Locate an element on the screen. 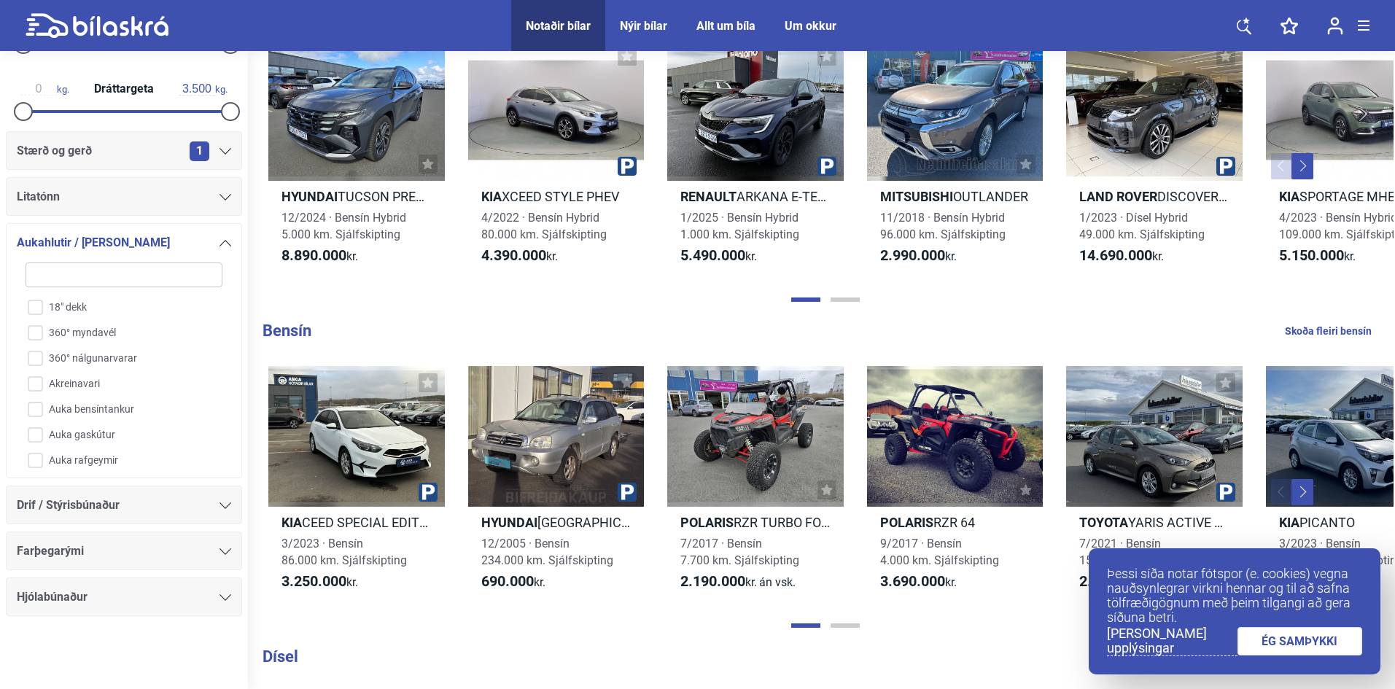 This screenshot has width=1395, height=689. a: Skoða fleiri bensín is located at coordinates (1328, 331).